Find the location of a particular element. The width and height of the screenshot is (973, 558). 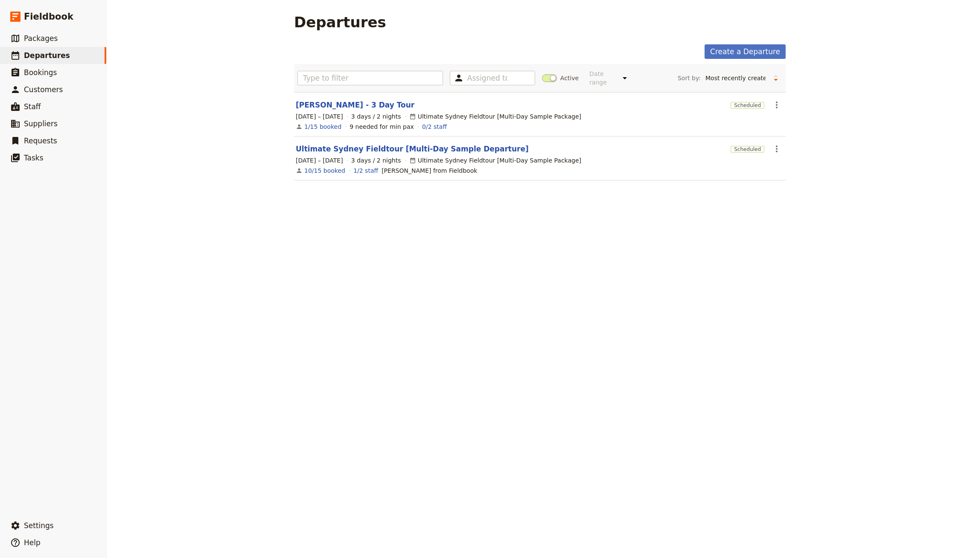

span: Fieldbook is located at coordinates (49, 17).